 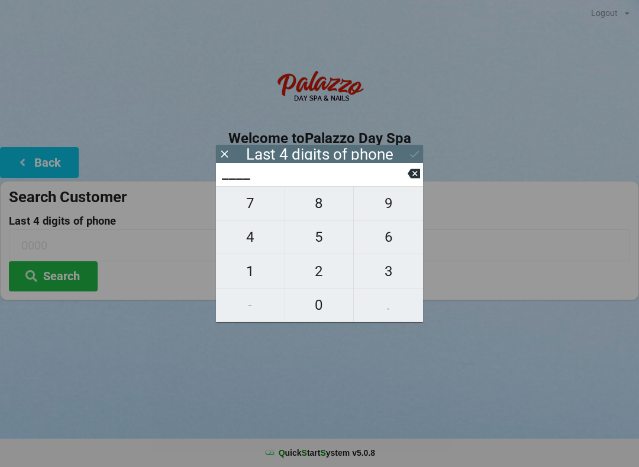 What do you see at coordinates (319, 271) in the screenshot?
I see `button: 2` at bounding box center [319, 271].